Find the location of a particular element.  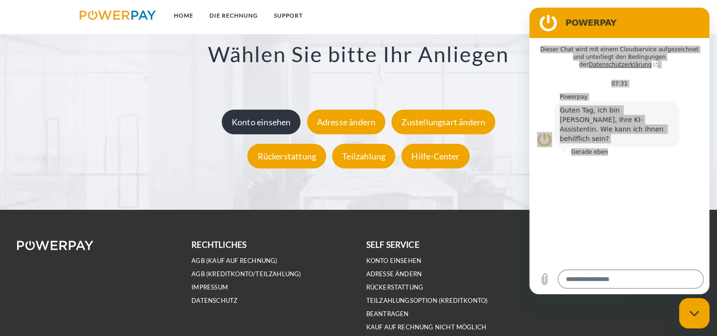

a: Home is located at coordinates (183, 16).